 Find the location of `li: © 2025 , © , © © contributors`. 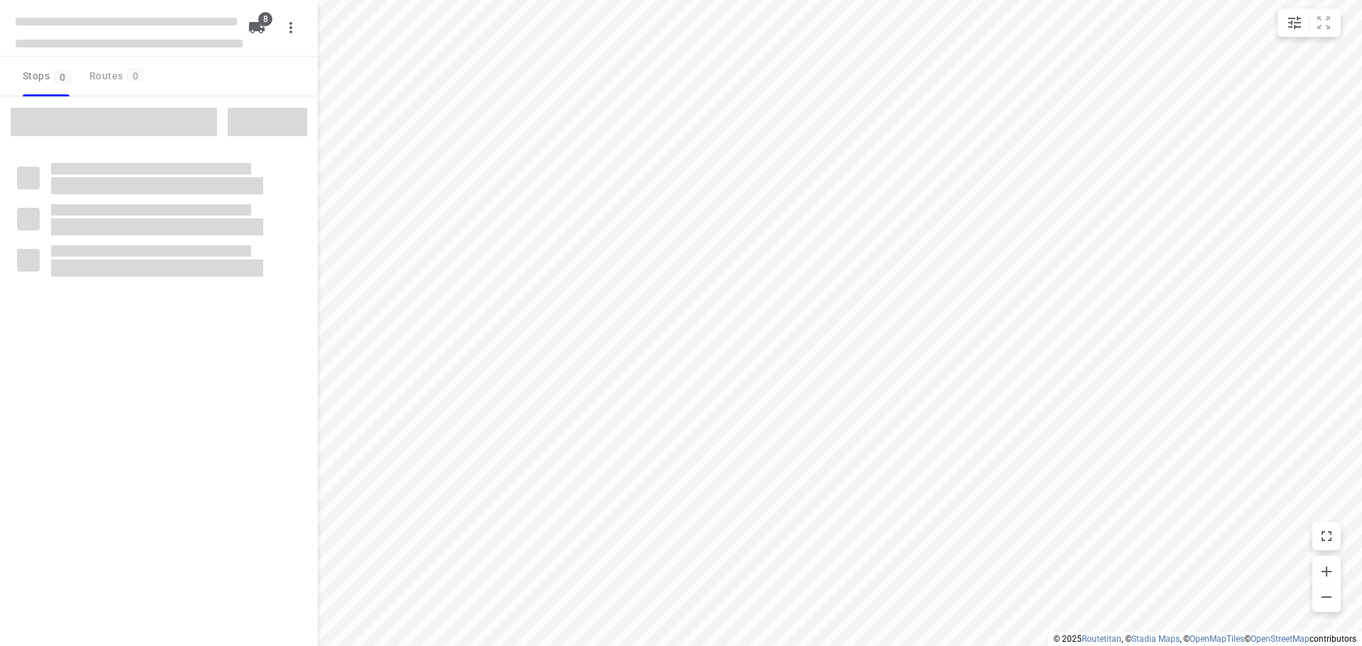

li: © 2025 , © , © © contributors is located at coordinates (1205, 639).